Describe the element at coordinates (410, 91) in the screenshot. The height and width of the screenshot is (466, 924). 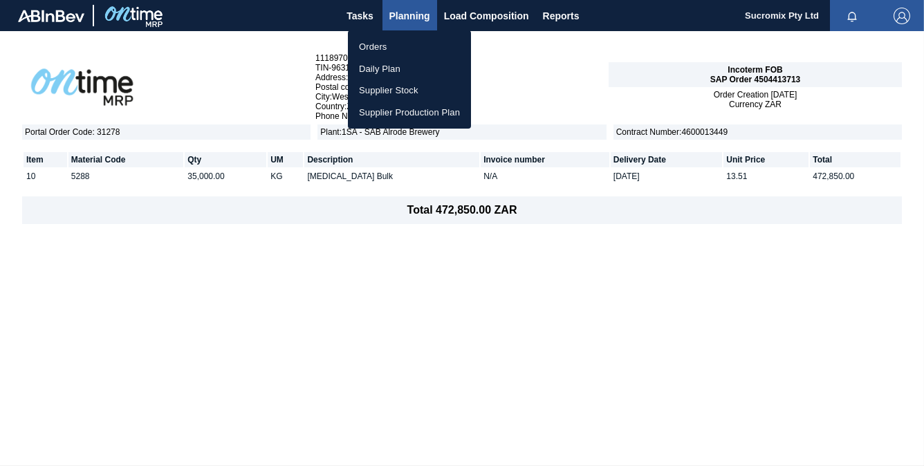
I see `li: Supplier Stock` at that location.